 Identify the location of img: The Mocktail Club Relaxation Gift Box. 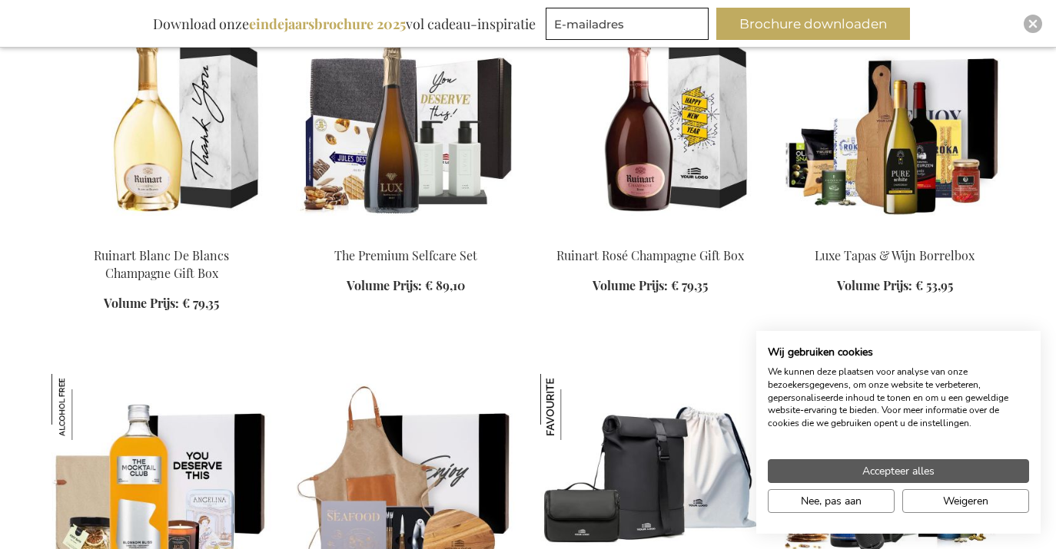
(85, 407).